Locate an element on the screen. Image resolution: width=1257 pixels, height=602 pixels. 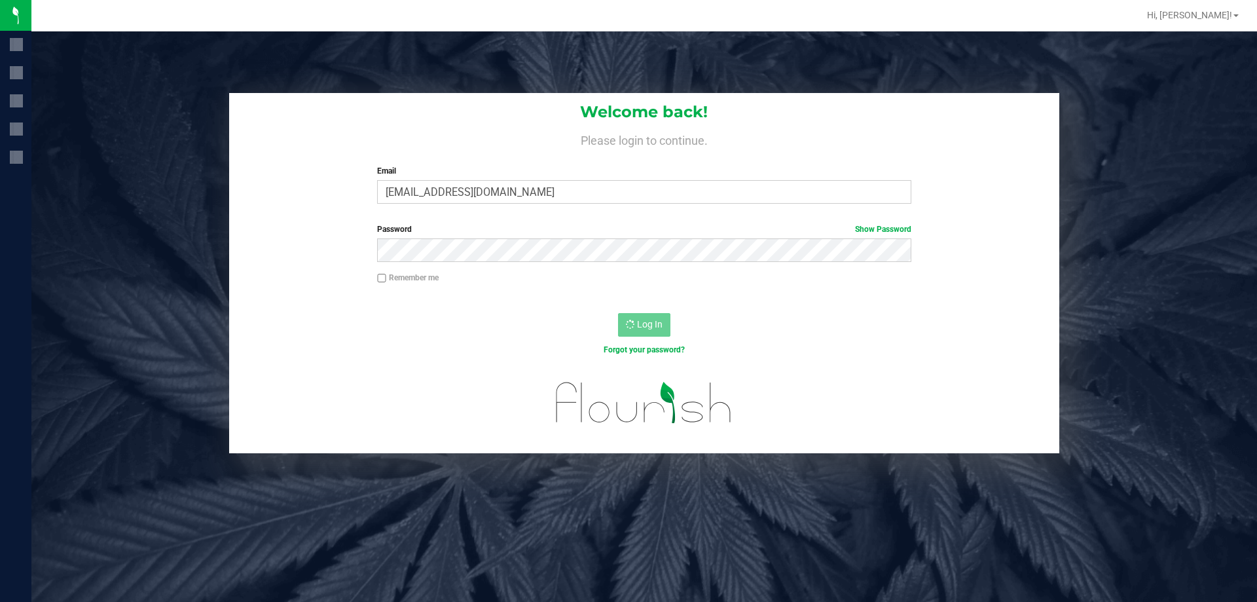
span: Log In is located at coordinates (649, 324).